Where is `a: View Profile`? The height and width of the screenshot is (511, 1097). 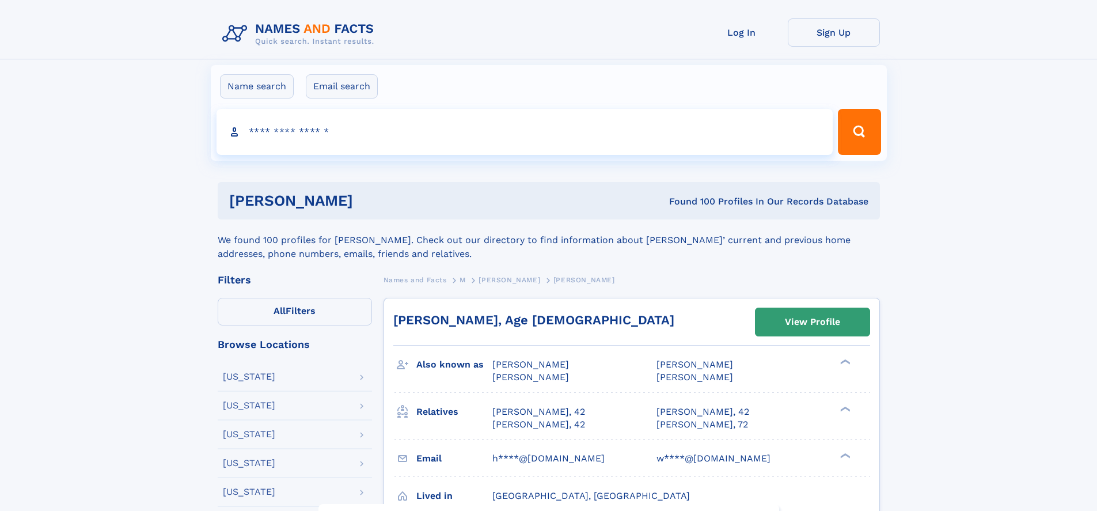
a: View Profile is located at coordinates (812, 322).